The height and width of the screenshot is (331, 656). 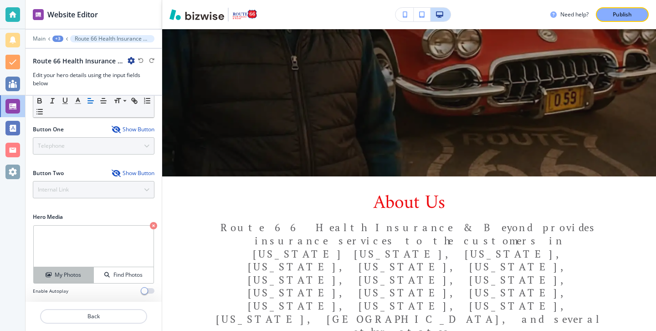 What do you see at coordinates (58, 39) in the screenshot?
I see `div: +3` at bounding box center [58, 39].